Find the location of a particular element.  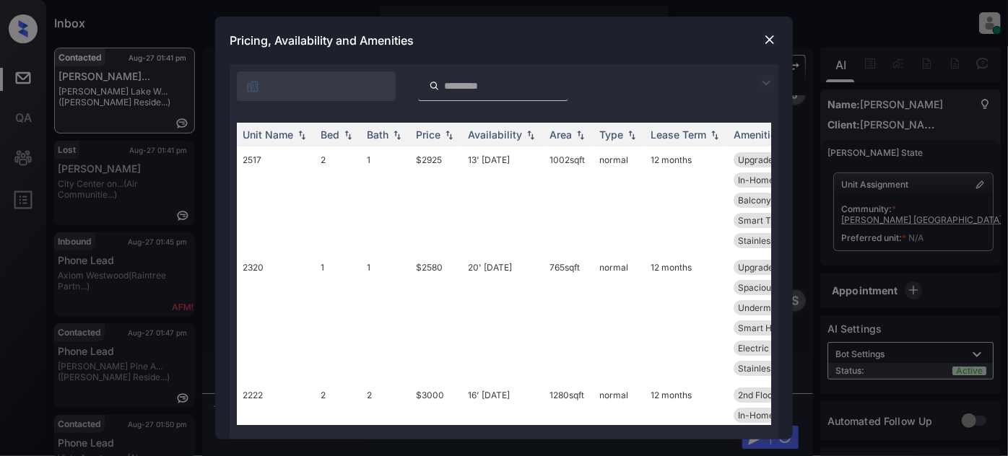

span: Spacious Closet is located at coordinates (771, 287).